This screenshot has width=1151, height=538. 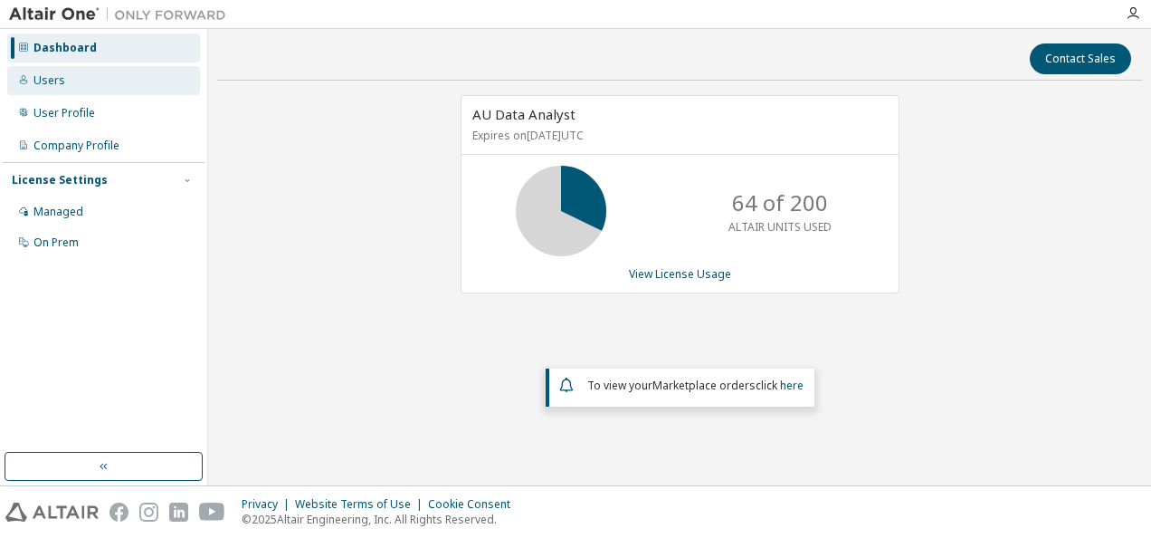 I want to click on div: Dashboard, so click(x=65, y=48).